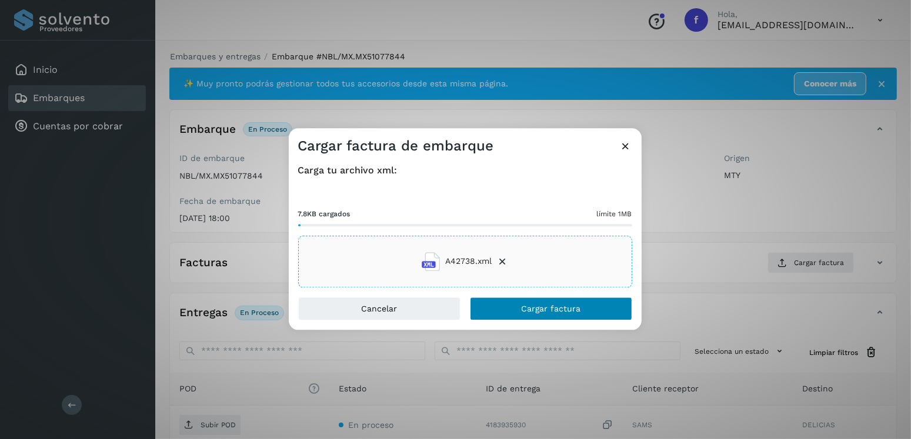 The width and height of the screenshot is (911, 439). I want to click on span: A42738.xml, so click(468, 262).